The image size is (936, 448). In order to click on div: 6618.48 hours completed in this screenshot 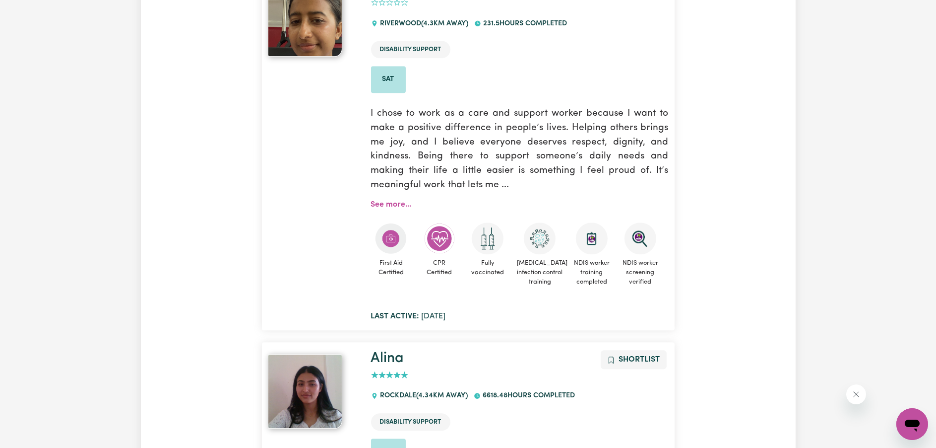, I will do `click(527, 395)`.